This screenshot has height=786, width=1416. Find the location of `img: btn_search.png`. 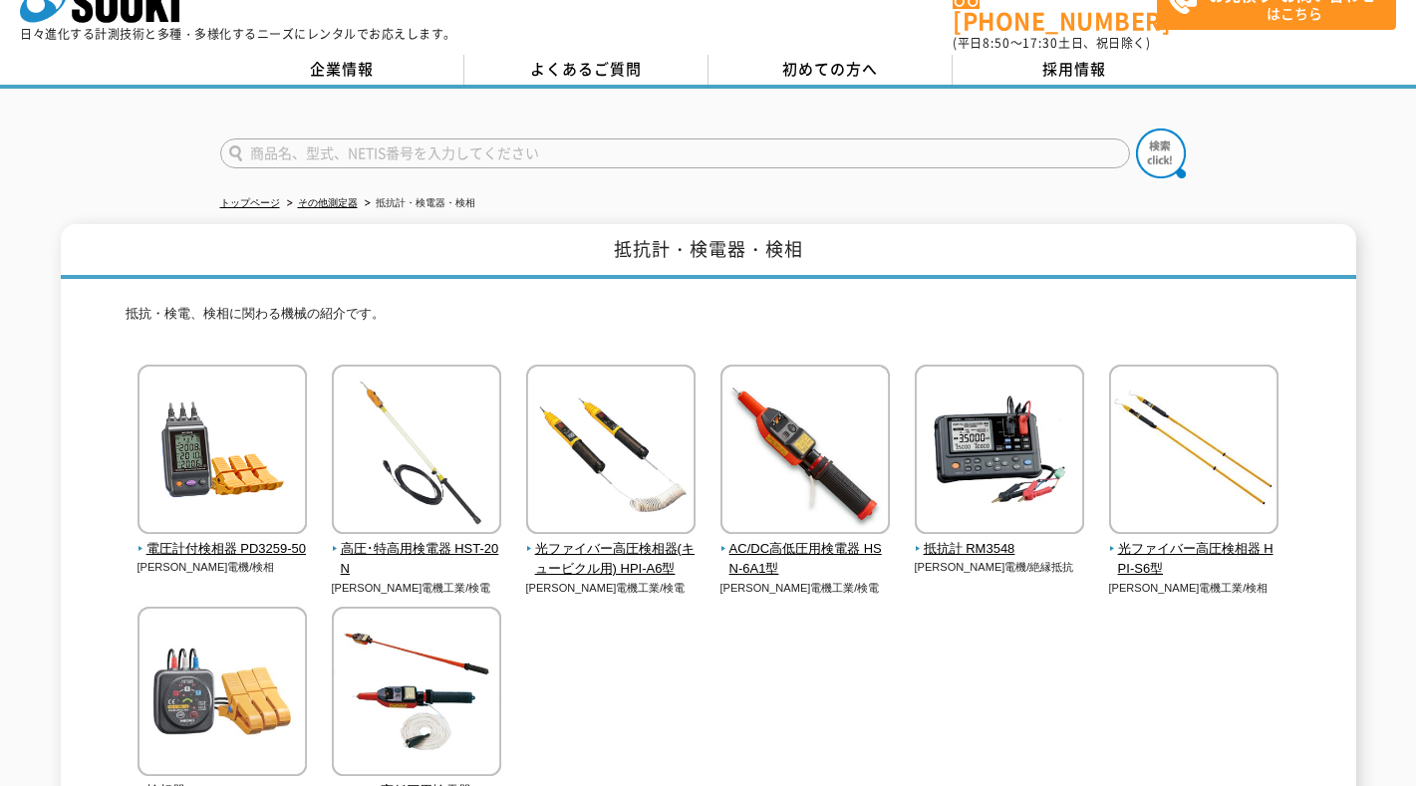

img: btn_search.png is located at coordinates (1161, 153).